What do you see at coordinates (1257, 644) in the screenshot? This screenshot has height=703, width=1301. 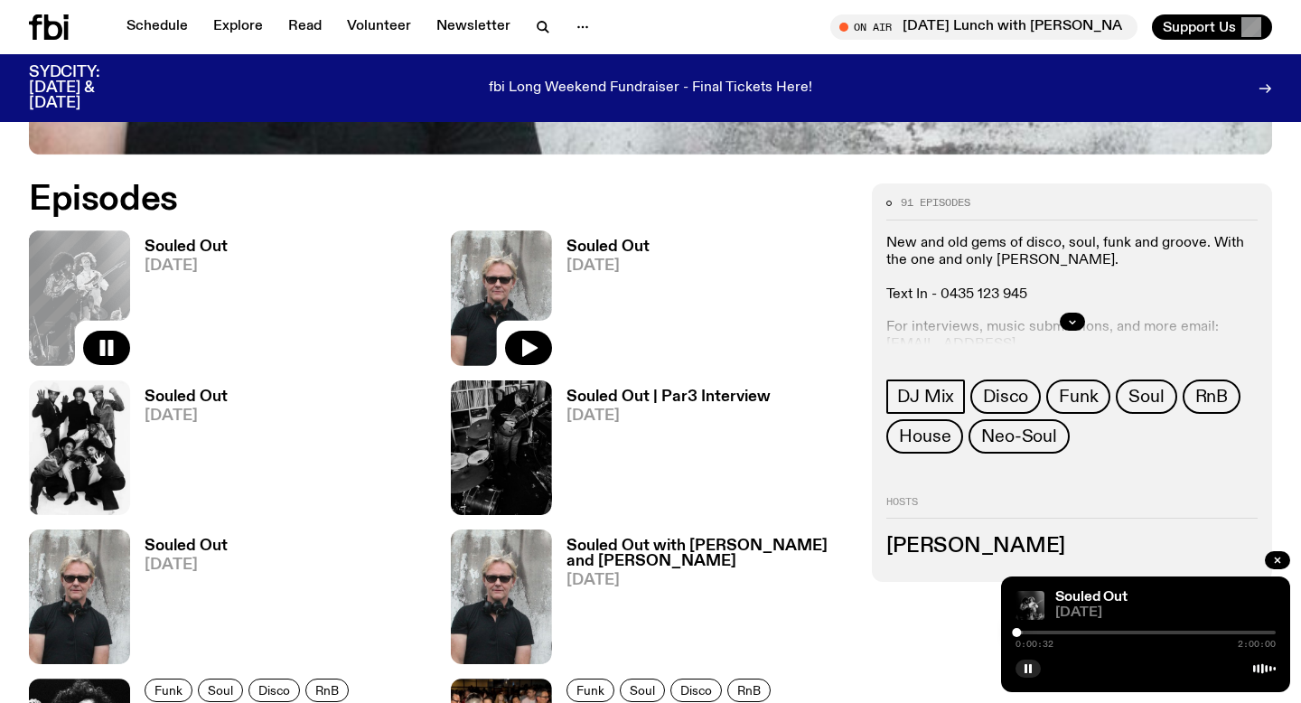 I see `span: 2:00:00` at bounding box center [1257, 644].